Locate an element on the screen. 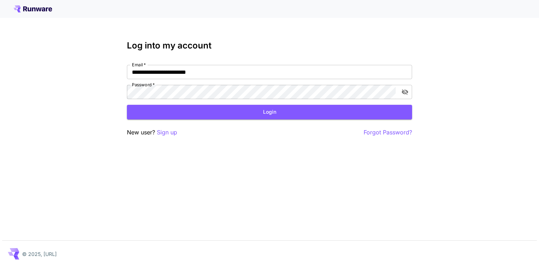 The image size is (539, 267). button: Login is located at coordinates (269, 112).